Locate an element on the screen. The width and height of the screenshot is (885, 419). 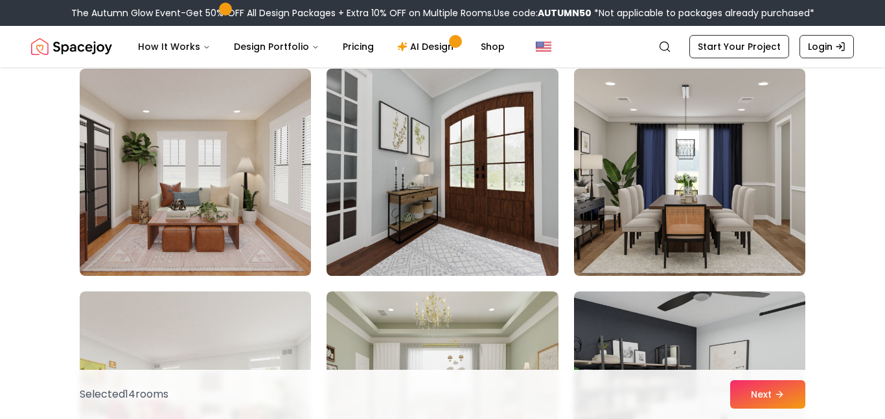
a: Login is located at coordinates (827, 47).